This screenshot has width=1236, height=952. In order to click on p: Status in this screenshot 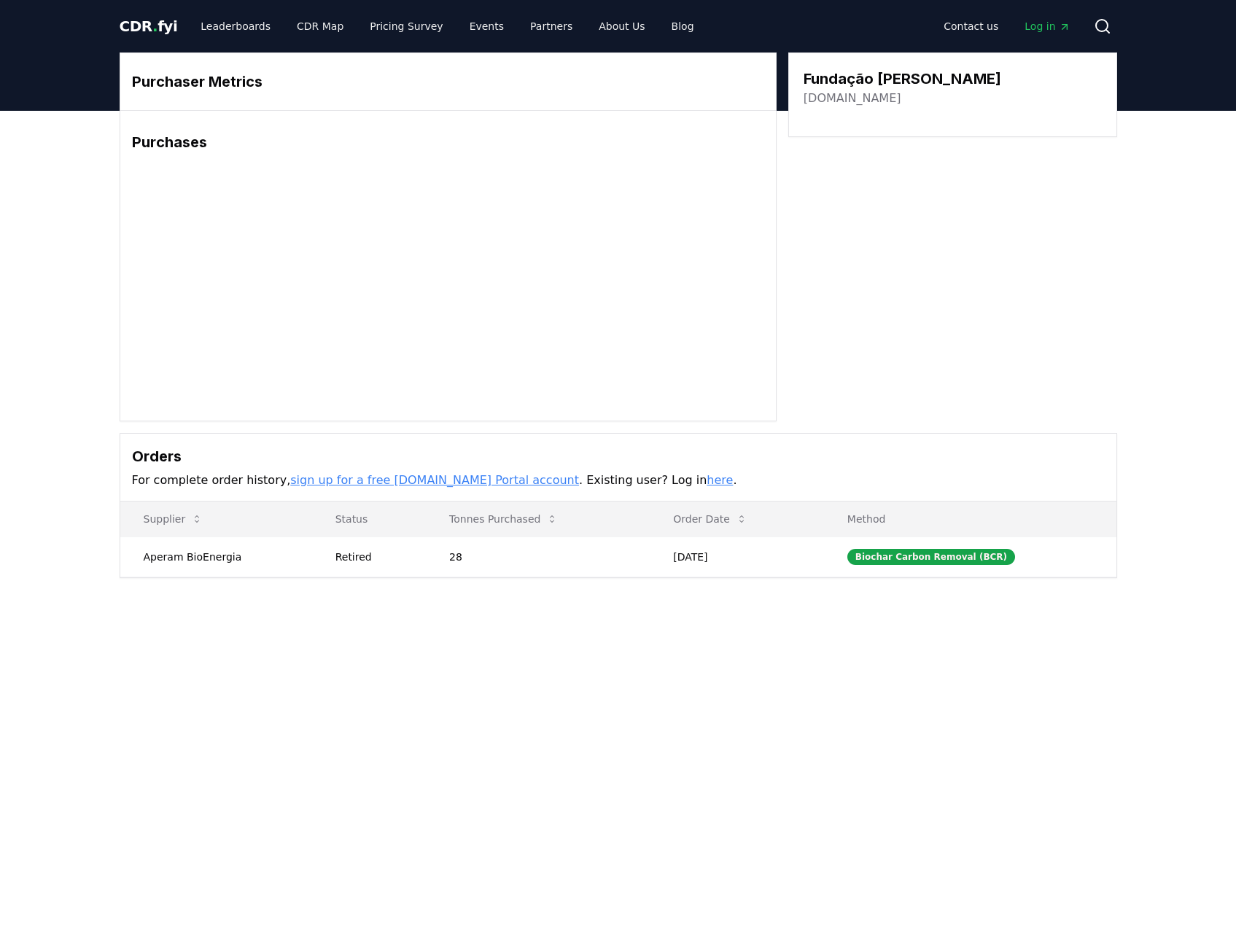, I will do `click(369, 519)`.